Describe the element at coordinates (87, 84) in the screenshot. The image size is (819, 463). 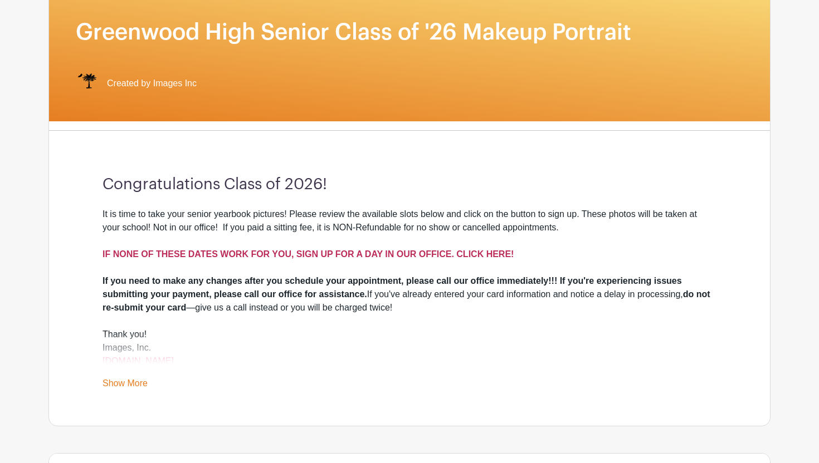
I see `img: IMAGES%20logo%20transparenT%20PNG%20s.png` at that location.